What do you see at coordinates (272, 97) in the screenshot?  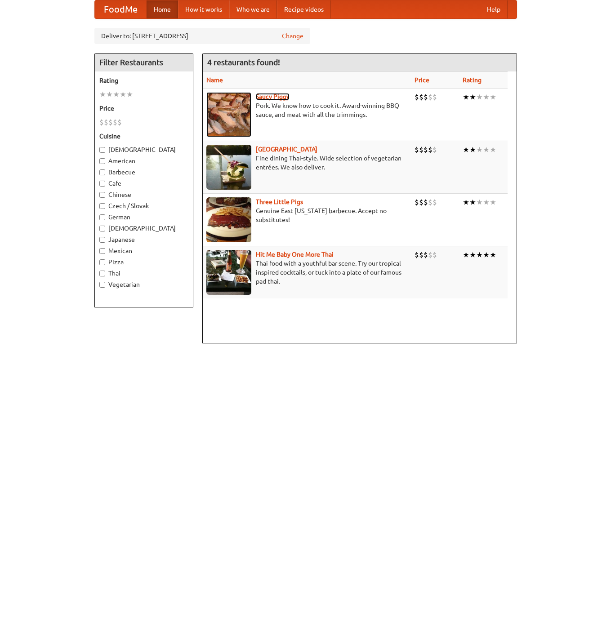 I see `a: Saucy Piggy` at bounding box center [272, 97].